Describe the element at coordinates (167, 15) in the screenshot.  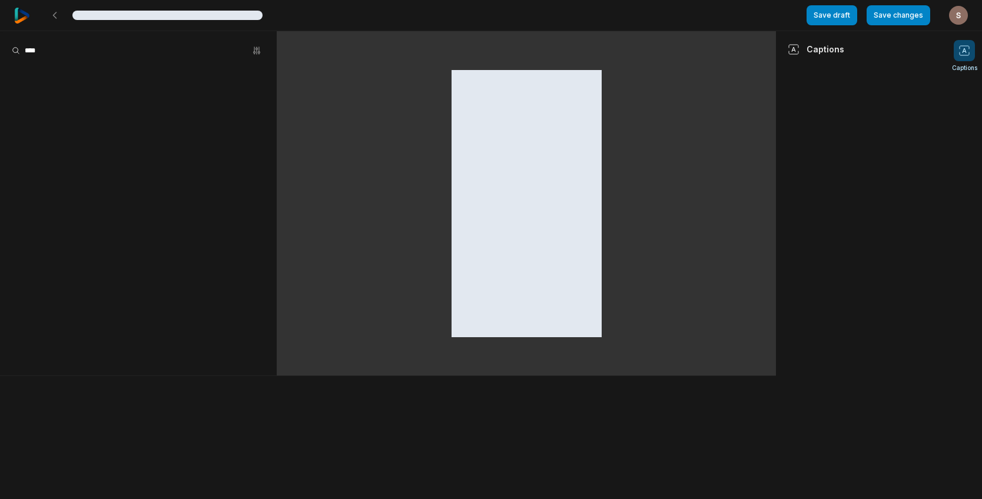
I see `div: Lorem ipsum dolor sit amet, consectetur adipiscing elit` at that location.